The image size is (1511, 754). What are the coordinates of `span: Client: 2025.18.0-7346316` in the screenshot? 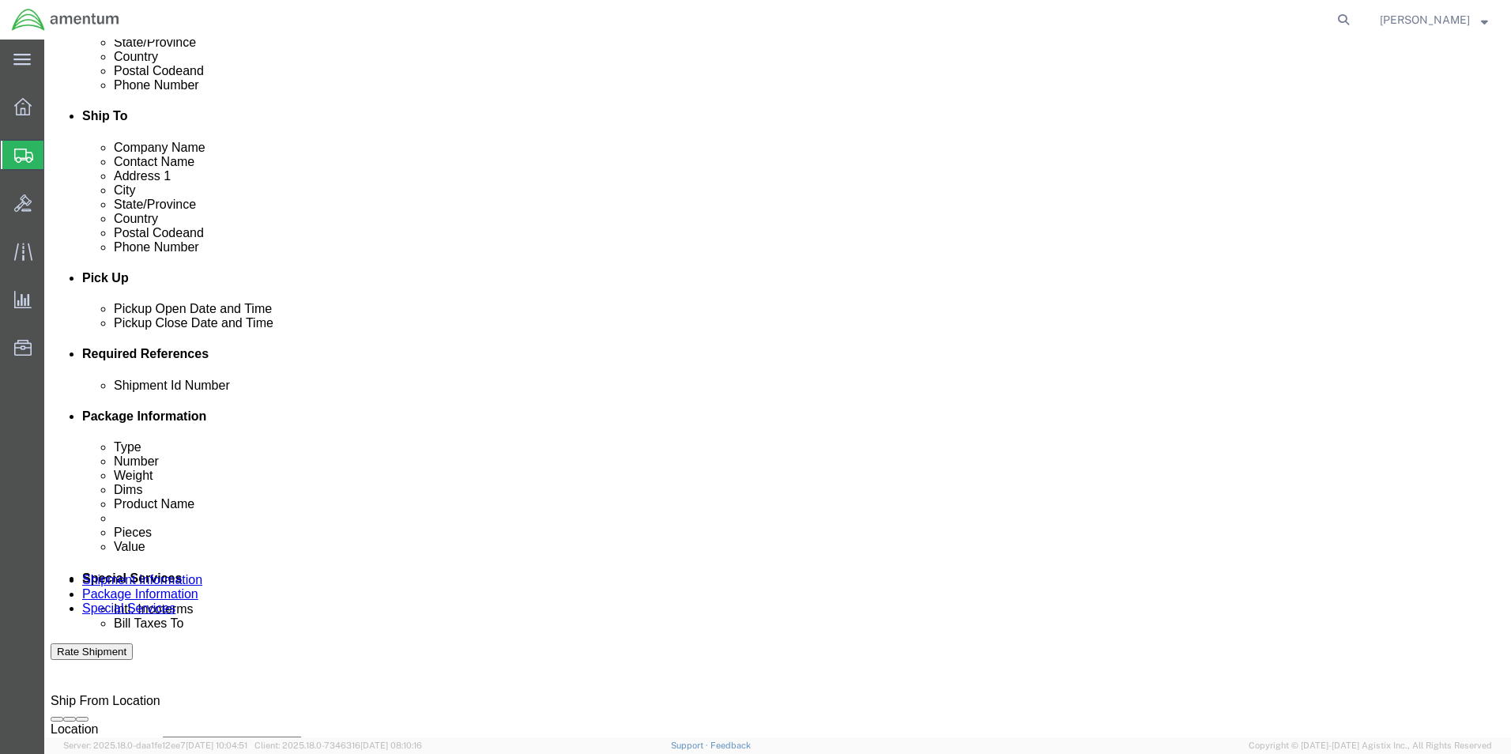 It's located at (338, 745).